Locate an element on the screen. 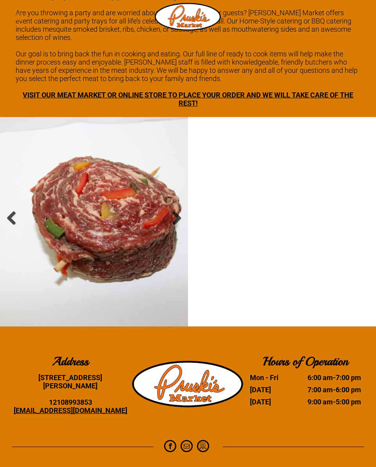 This screenshot has width=376, height=467. a: VISIT OUR MEAT MARKET OR ONLINE STORE TO PLACE YOUR ORDER AND WE WILL TAKE CARE OF THE REST! is located at coordinates (188, 99).